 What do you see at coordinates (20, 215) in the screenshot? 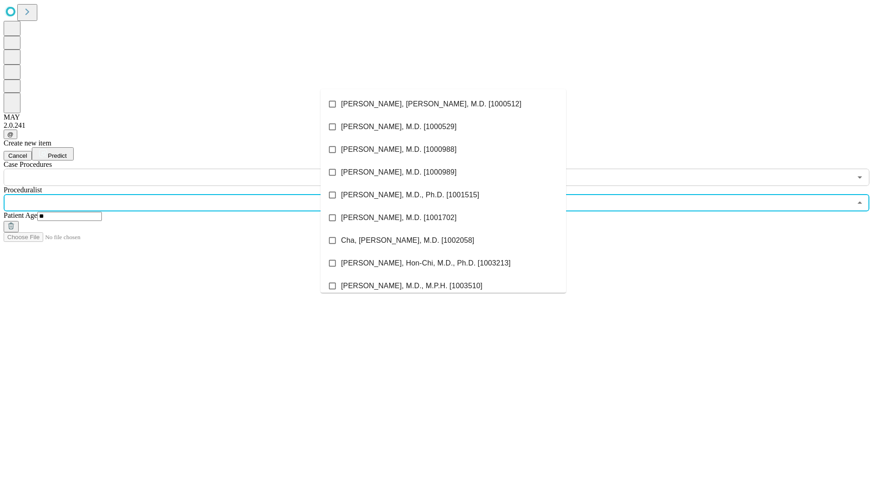
I see `span: Patient Age` at bounding box center [20, 215].